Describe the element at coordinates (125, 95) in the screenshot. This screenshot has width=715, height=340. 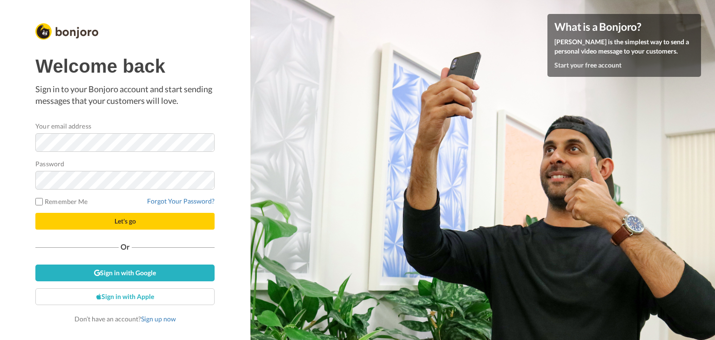
I see `p: Sign in to your Bonjoro account and start sending messages that your customers will love.` at that location.